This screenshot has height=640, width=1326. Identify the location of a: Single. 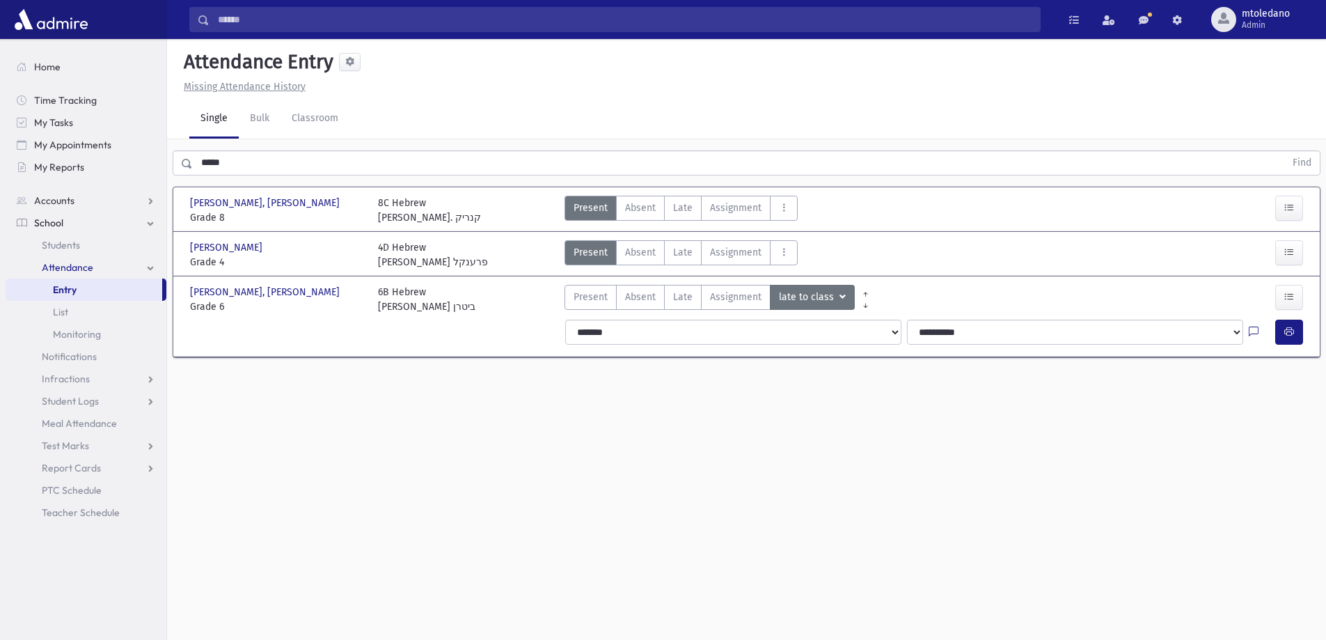
(214, 119).